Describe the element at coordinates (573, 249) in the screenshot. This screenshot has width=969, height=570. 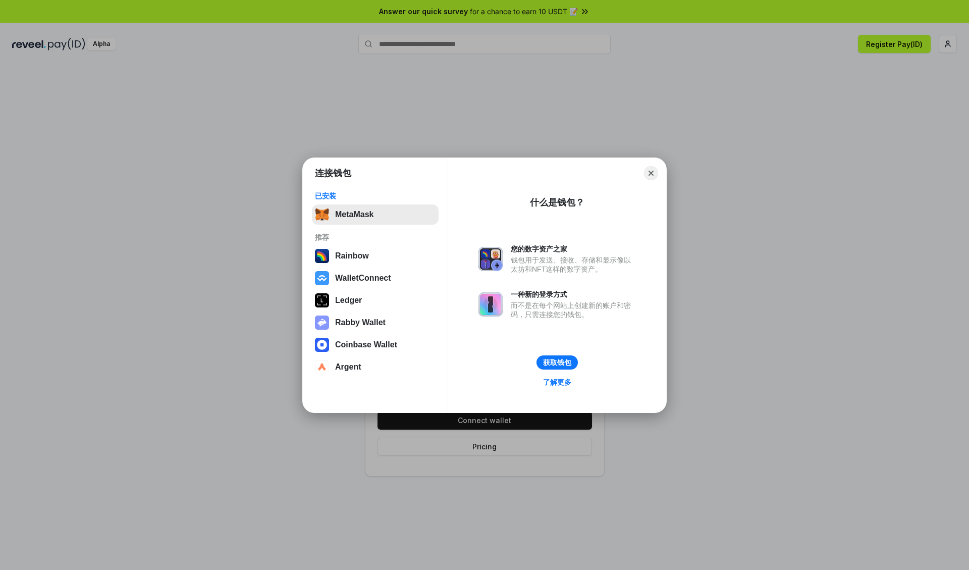
I see `div: 您的数字资产之家` at that location.